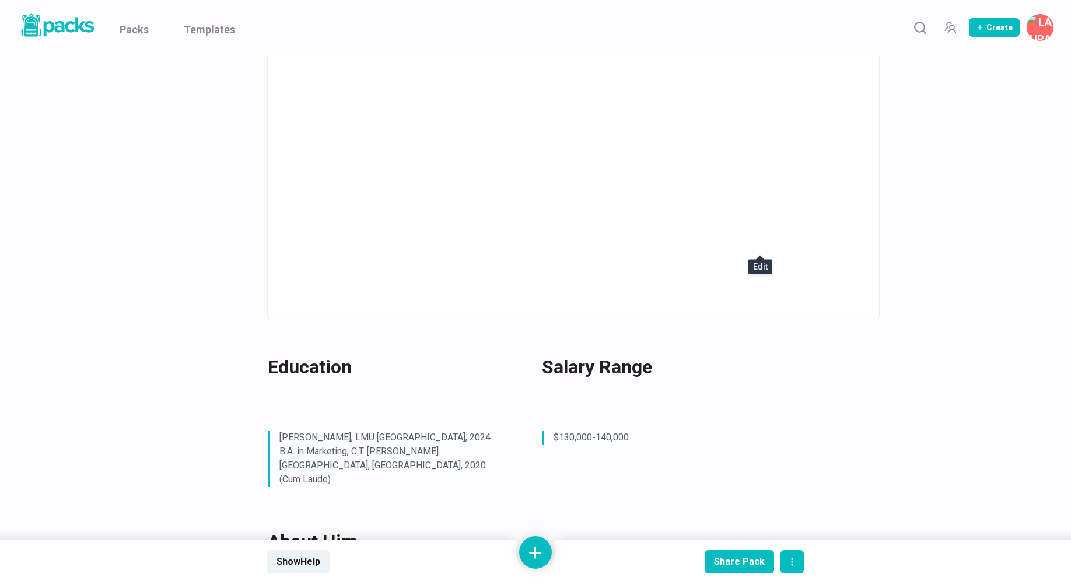 The image size is (1071, 584). I want to click on h2: About Him, so click(528, 541).